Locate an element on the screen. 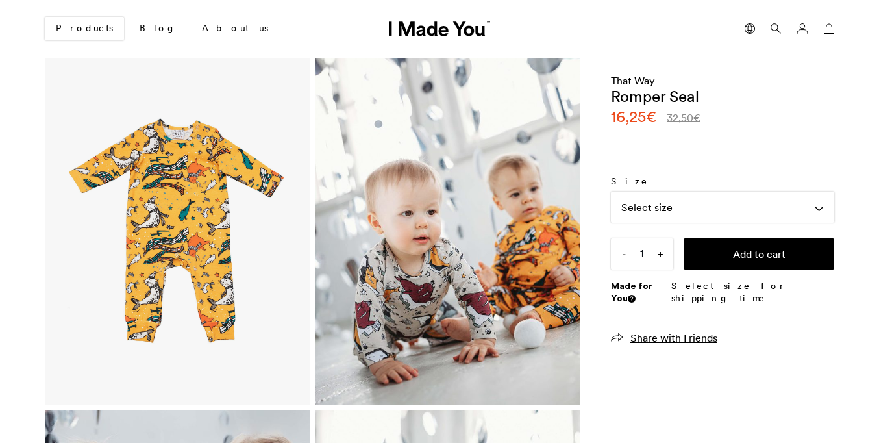 The width and height of the screenshot is (879, 443). bdi: 16,25 is located at coordinates (634, 116).